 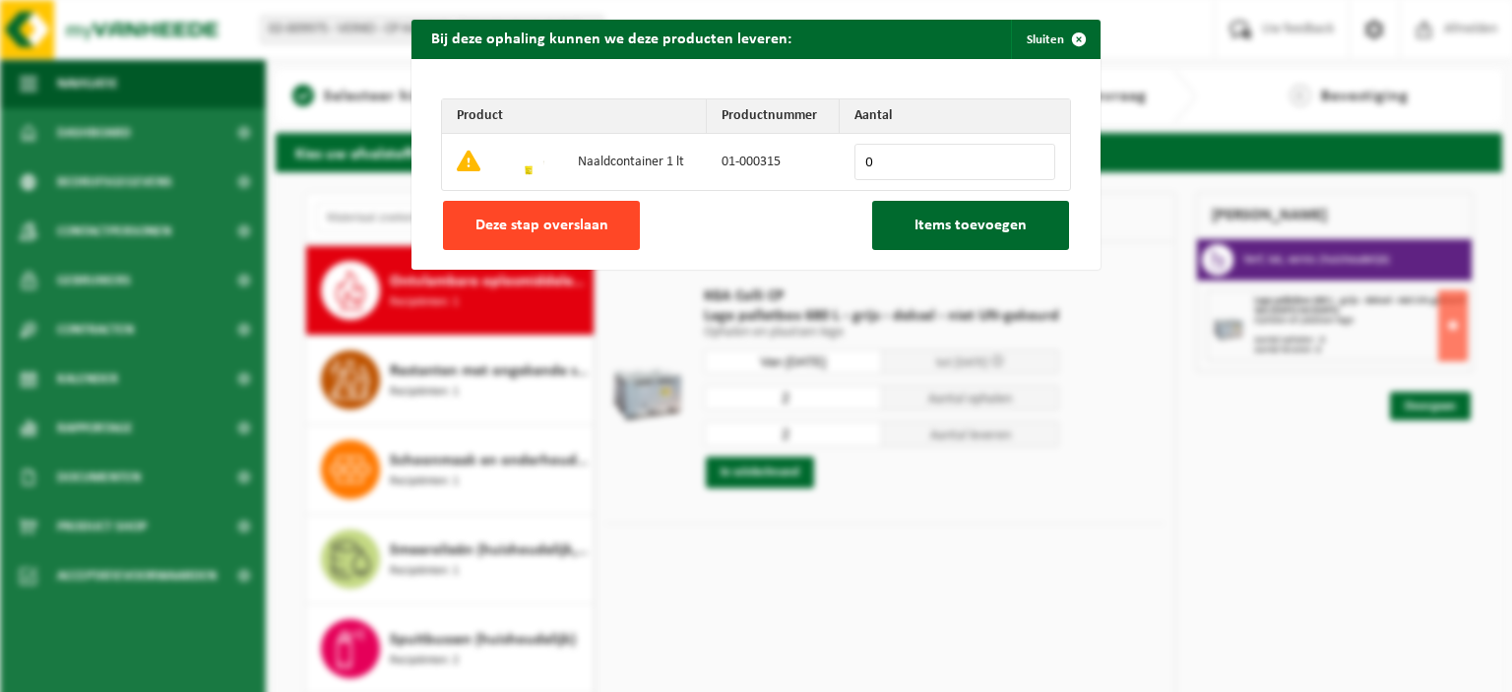 I want to click on th: Product, so click(x=574, y=116).